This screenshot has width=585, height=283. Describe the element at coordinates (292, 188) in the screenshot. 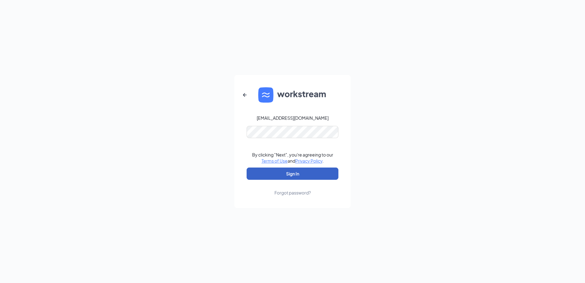

I see `a: Forgot password?` at that location.